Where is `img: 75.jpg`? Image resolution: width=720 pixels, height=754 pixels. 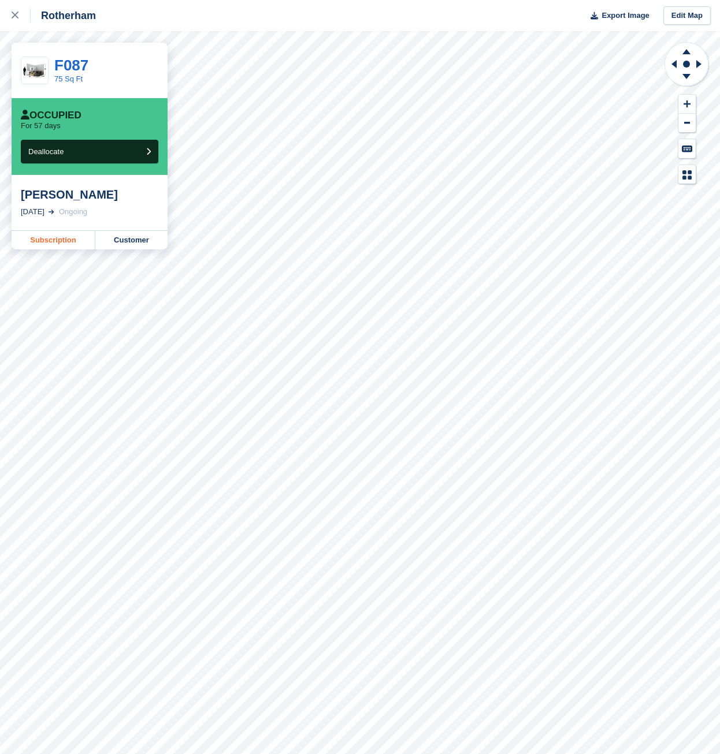
img: 75.jpg is located at coordinates (35, 70).